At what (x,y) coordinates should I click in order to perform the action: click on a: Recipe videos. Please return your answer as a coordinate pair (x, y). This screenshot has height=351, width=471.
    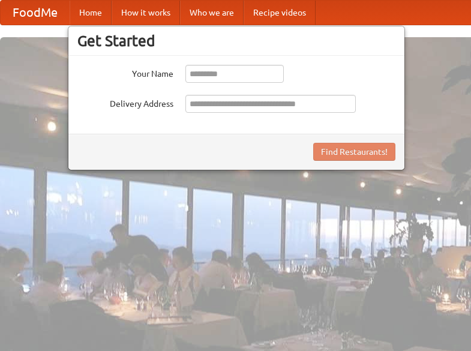
    Looking at the image, I should click on (280, 13).